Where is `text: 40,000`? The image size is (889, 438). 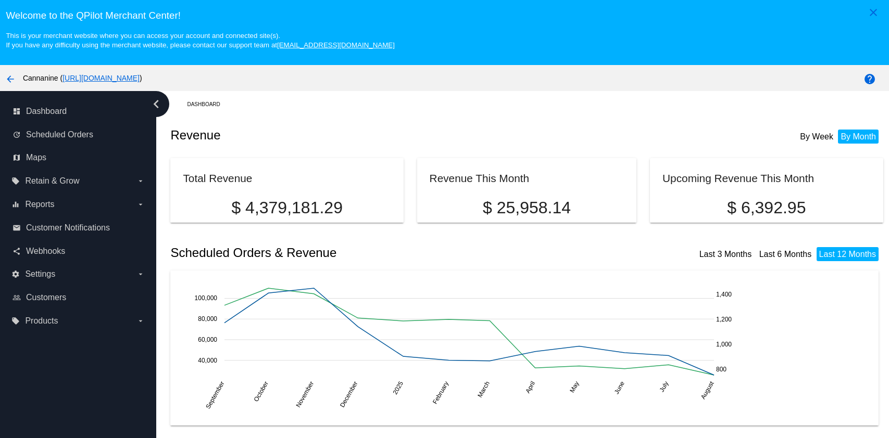 text: 40,000 is located at coordinates (208, 361).